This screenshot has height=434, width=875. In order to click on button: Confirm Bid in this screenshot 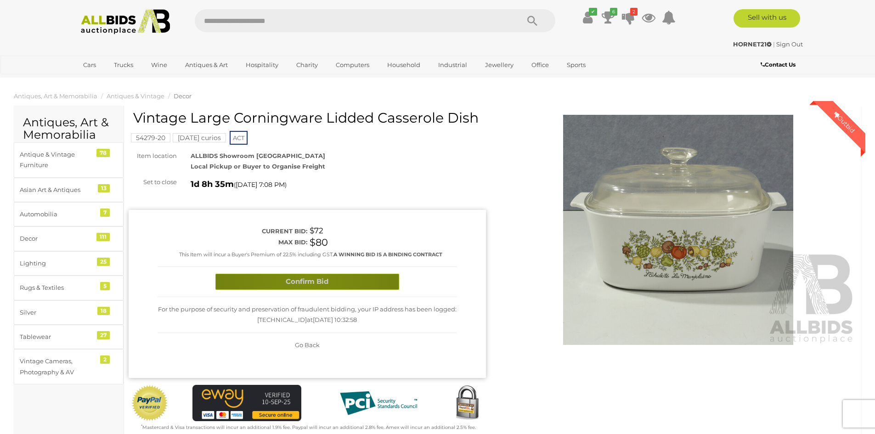, I will do `click(307, 282)`.